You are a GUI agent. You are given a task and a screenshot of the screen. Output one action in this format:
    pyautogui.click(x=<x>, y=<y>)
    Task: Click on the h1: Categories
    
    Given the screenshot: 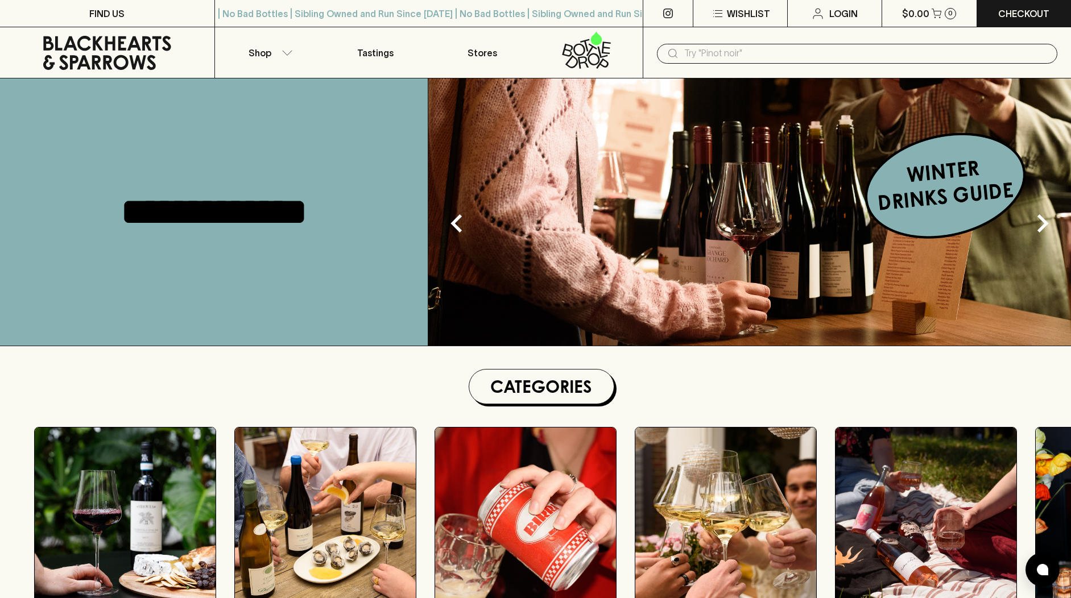 What is the action you would take?
    pyautogui.click(x=541, y=387)
    